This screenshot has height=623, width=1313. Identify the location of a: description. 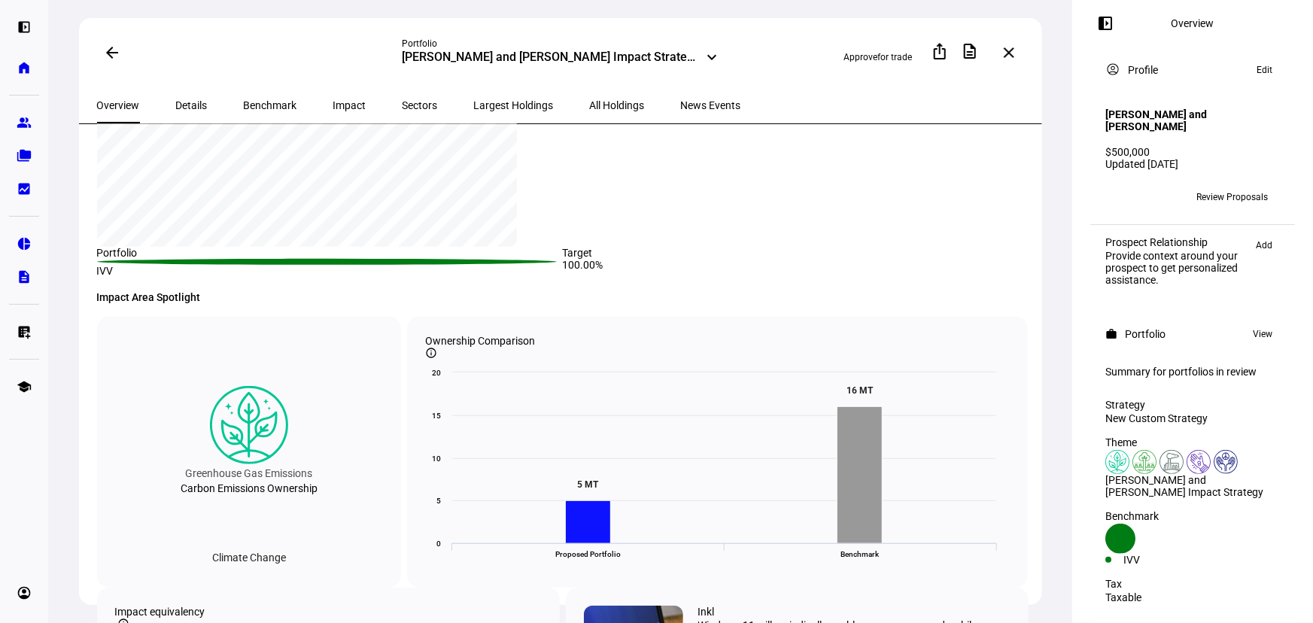
(24, 277).